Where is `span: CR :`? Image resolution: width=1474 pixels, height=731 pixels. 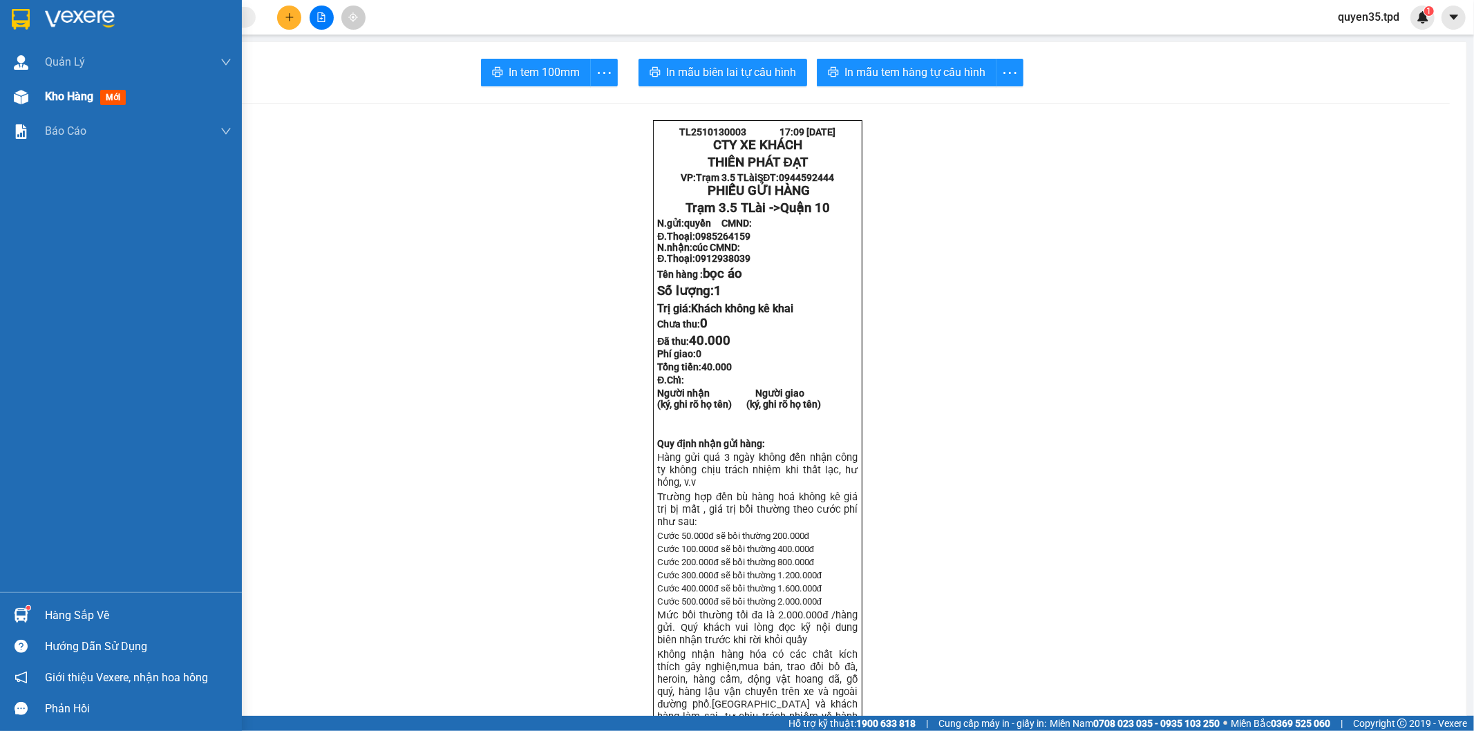 span: CR : is located at coordinates (21, 97).